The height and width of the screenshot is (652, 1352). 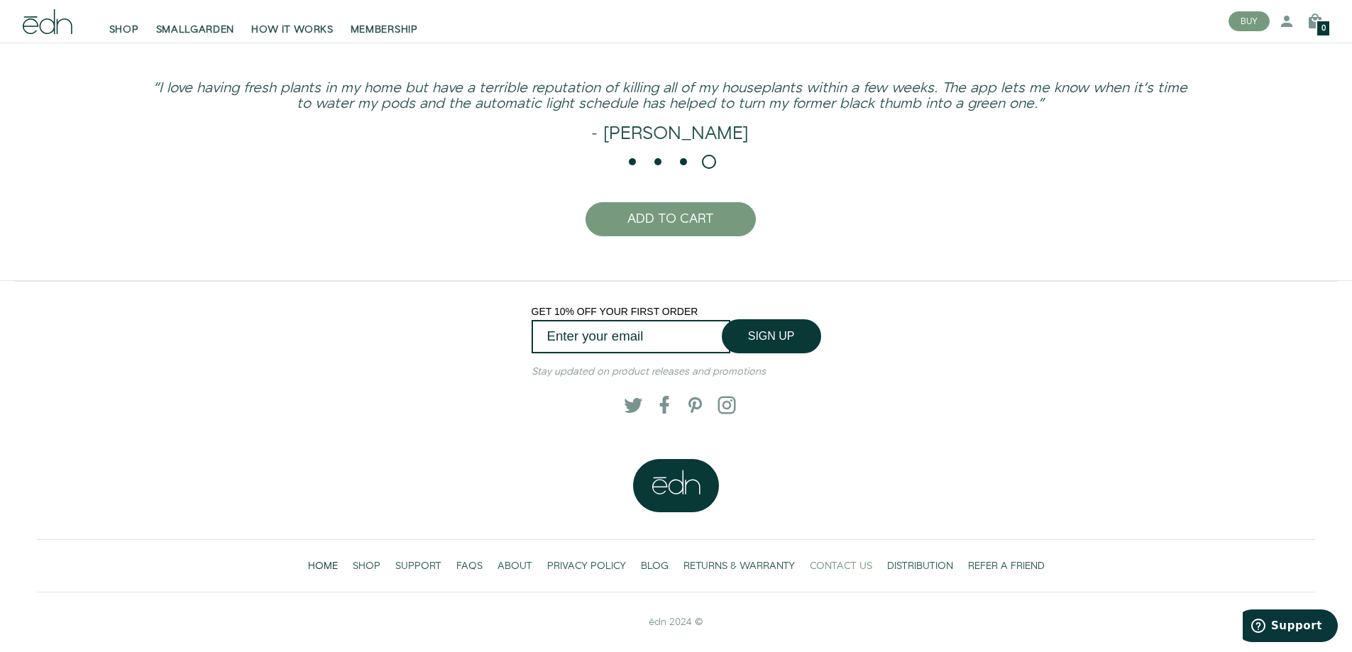 What do you see at coordinates (670, 219) in the screenshot?
I see `button: ADD TO CART` at bounding box center [670, 219].